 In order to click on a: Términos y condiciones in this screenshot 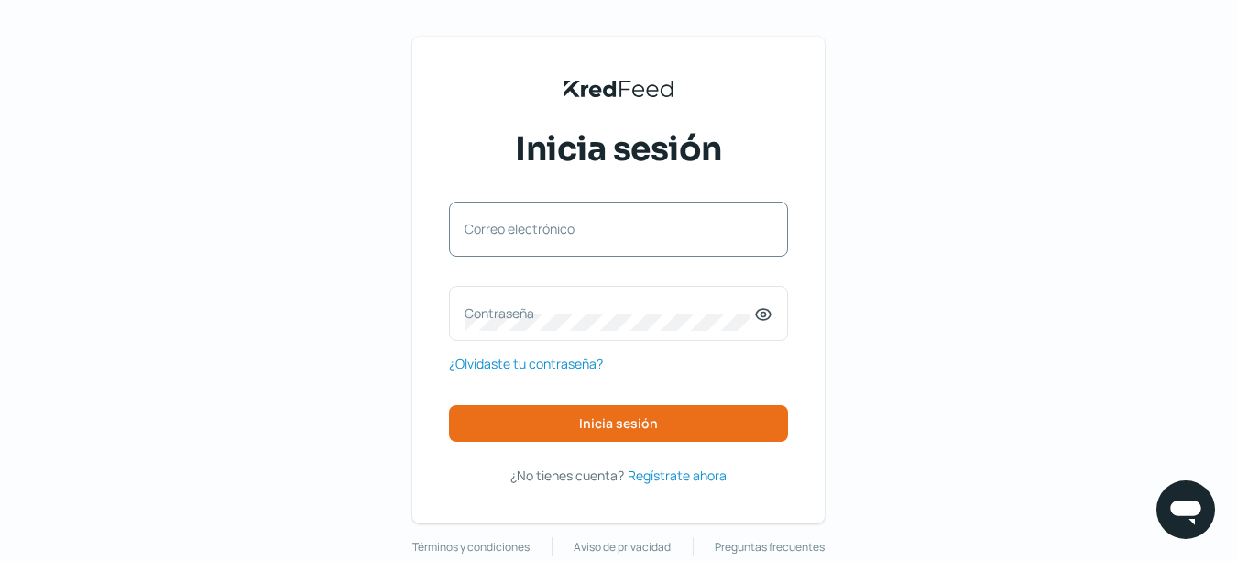, I will do `click(471, 547)`.